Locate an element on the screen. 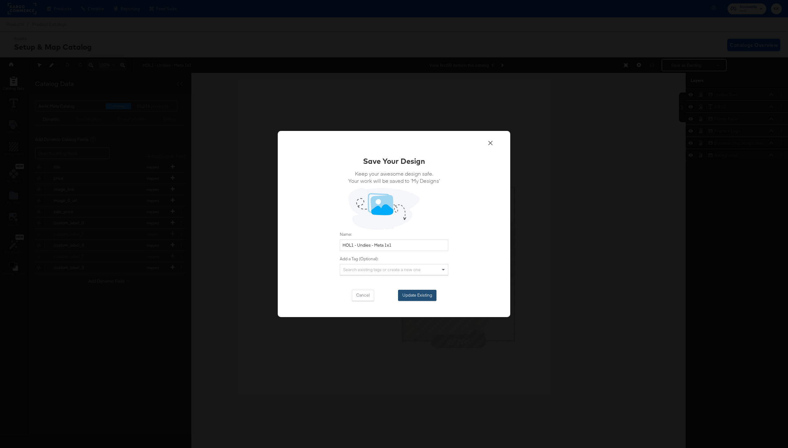 The height and width of the screenshot is (448, 788). div: Save Your Design is located at coordinates (394, 161).